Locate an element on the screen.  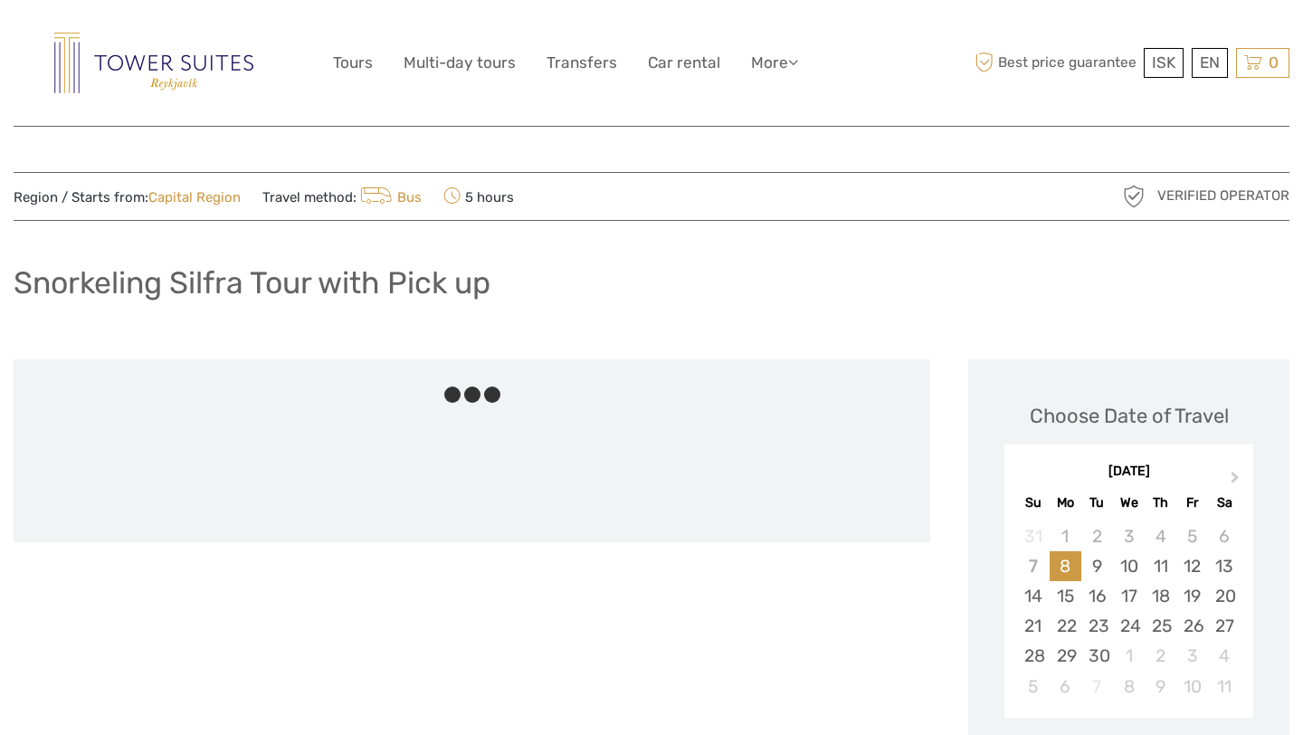
span: 0 is located at coordinates (1273, 62).